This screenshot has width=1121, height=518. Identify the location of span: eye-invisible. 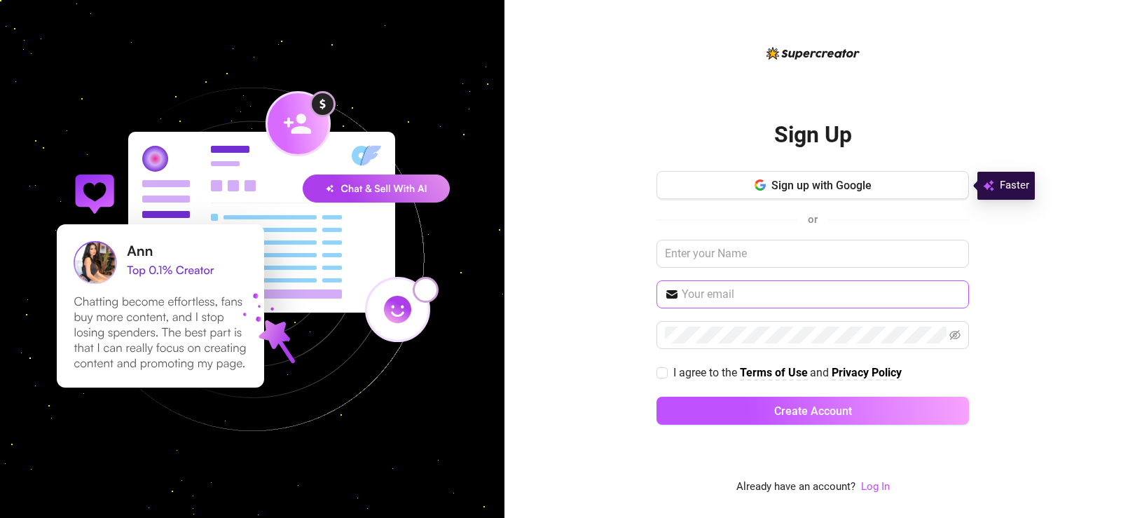
(955, 335).